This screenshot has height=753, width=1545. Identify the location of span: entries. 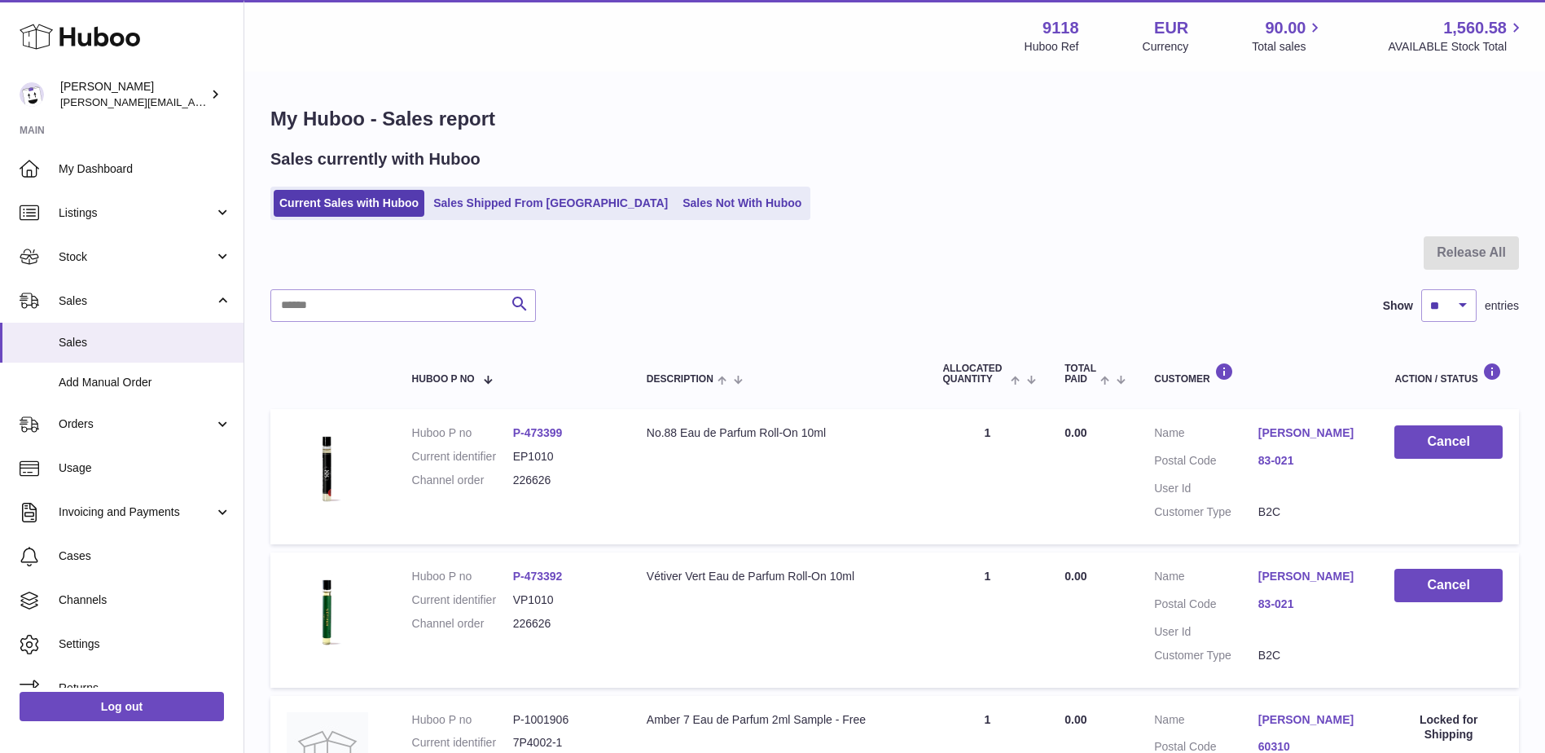
(1502, 305).